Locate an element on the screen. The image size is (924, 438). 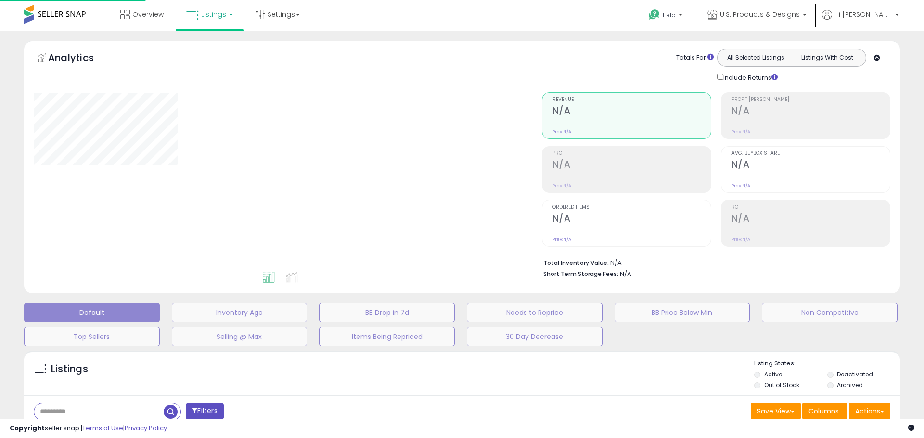
button: Needs to Reprice is located at coordinates (535, 313).